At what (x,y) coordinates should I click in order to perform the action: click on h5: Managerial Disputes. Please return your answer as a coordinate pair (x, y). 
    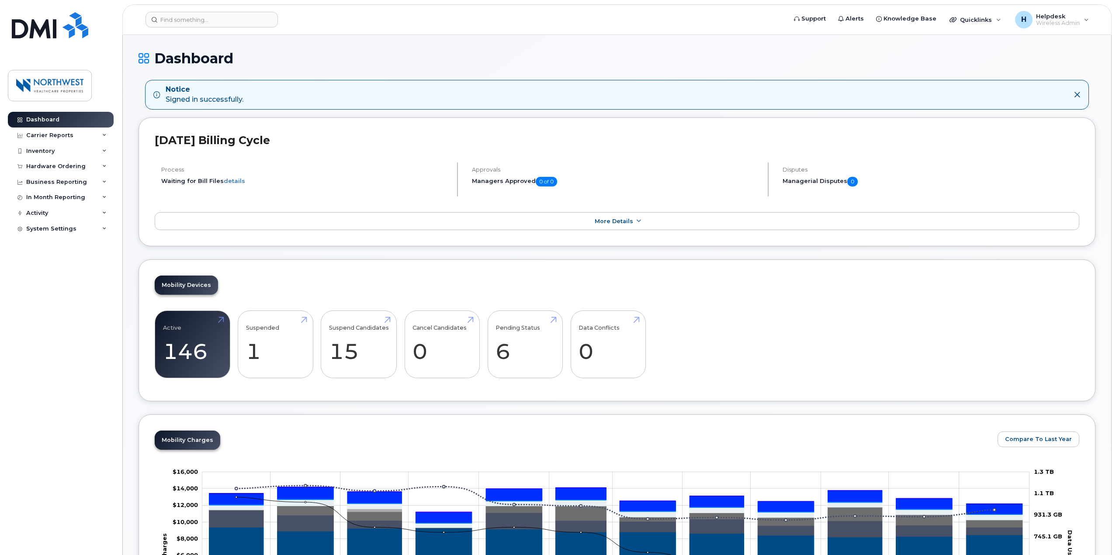
    Looking at the image, I should click on (931, 182).